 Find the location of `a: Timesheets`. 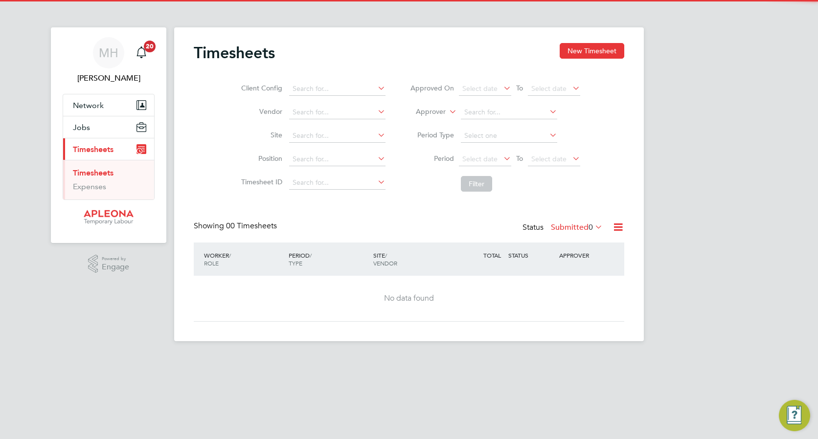

a: Timesheets is located at coordinates (93, 173).